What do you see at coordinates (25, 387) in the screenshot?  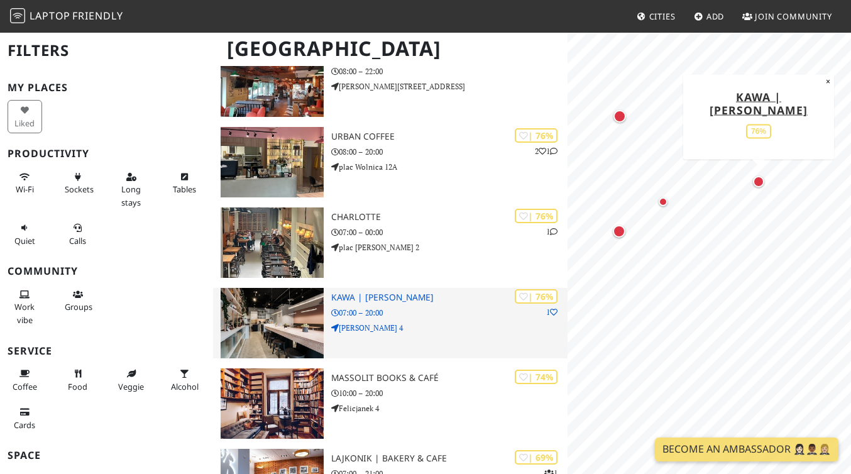 I see `span: Coffee` at bounding box center [25, 387].